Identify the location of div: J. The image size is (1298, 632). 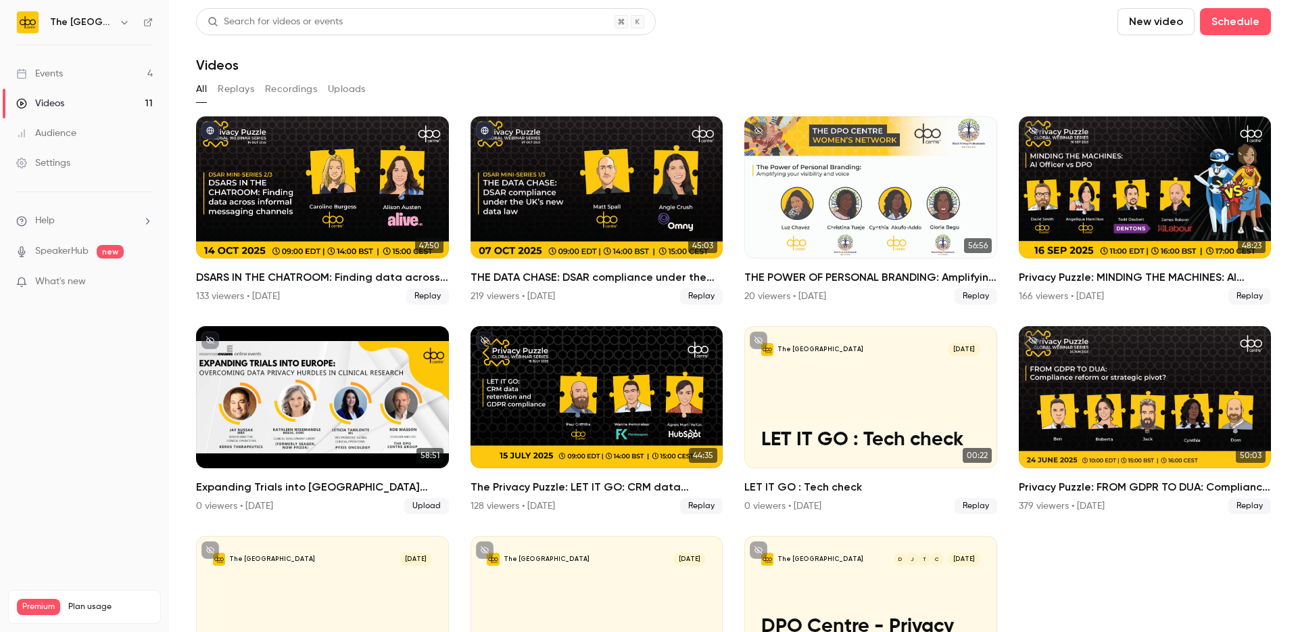
(912, 558).